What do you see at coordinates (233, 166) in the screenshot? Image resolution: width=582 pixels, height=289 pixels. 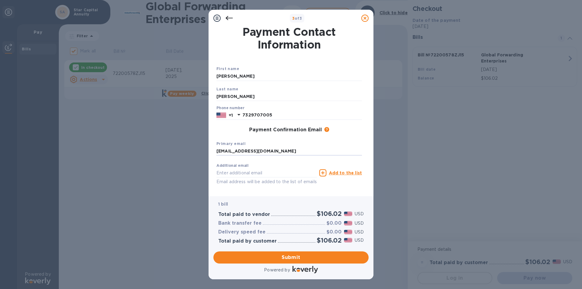 I see `label: Additional email` at bounding box center [233, 166].